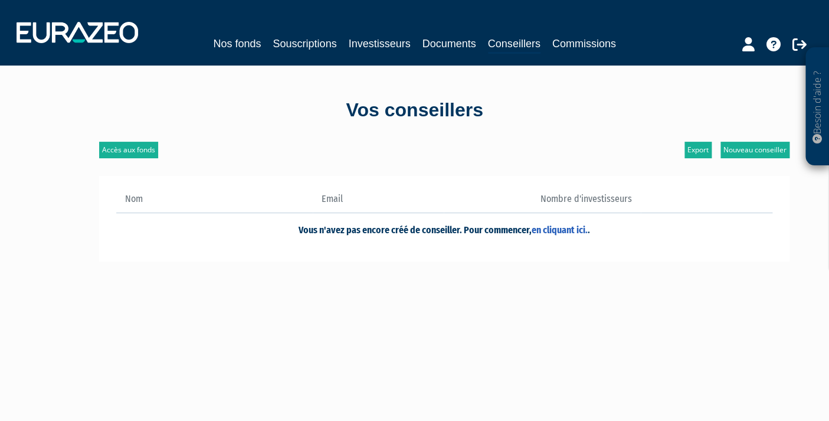 Image resolution: width=829 pixels, height=421 pixels. I want to click on a: Investisseurs, so click(379, 44).